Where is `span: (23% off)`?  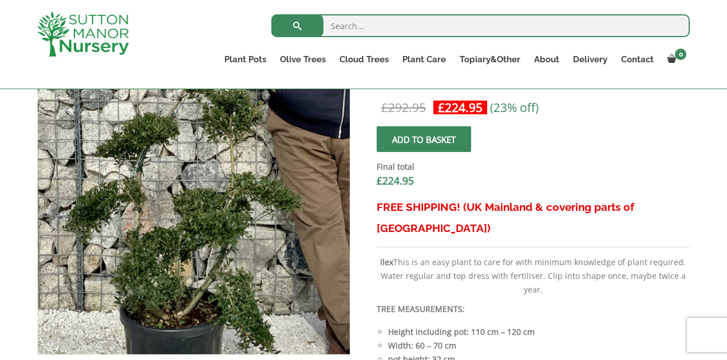 span: (23% off) is located at coordinates (514, 108).